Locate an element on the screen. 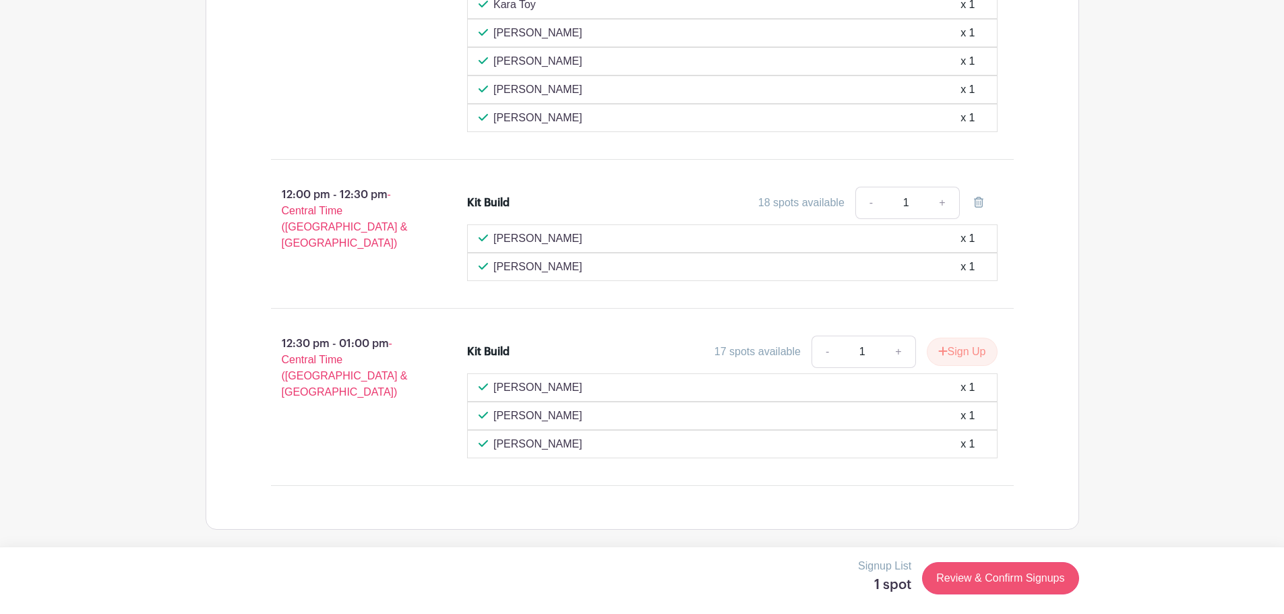 The width and height of the screenshot is (1284, 614). div: 17 spots available is located at coordinates (758, 352).